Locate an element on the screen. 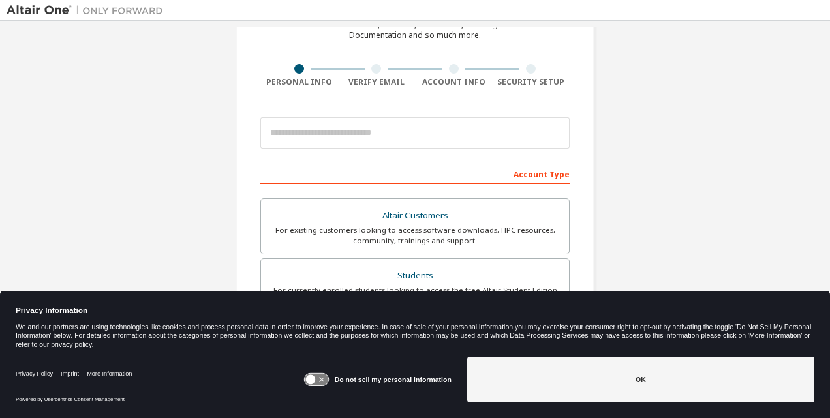  div: Altair Customers is located at coordinates (415, 216).